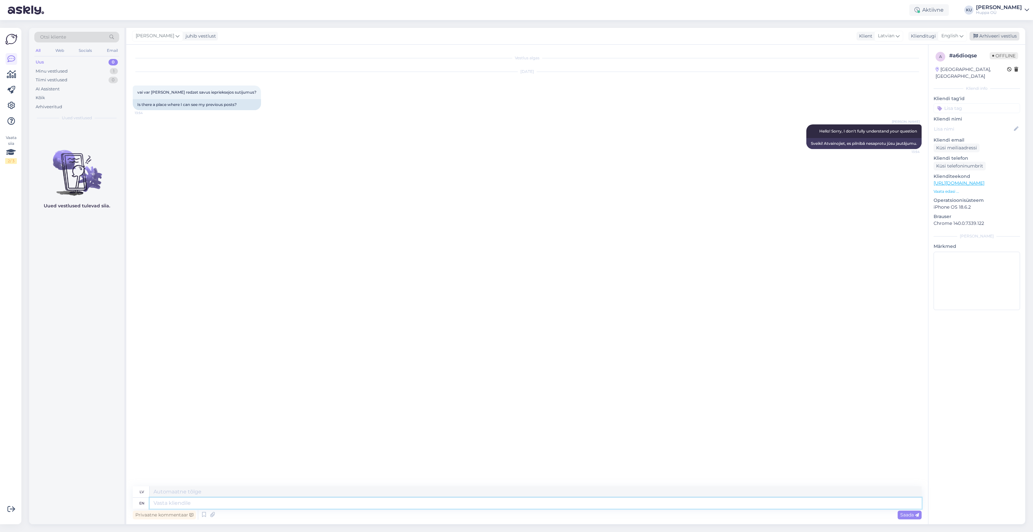 Image resolution: width=1033 pixels, height=532 pixels. Describe the element at coordinates (38, 51) in the screenshot. I see `div: All` at that location.